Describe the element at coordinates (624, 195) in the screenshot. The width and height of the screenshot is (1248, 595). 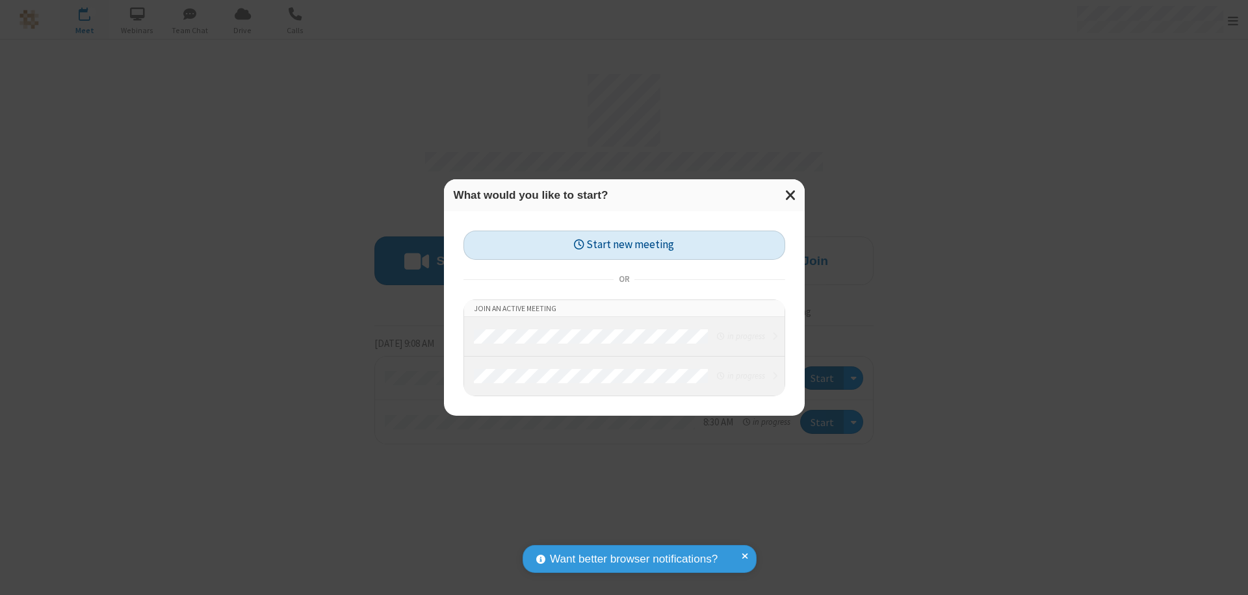
I see `h3: What would you like to start?` at that location.